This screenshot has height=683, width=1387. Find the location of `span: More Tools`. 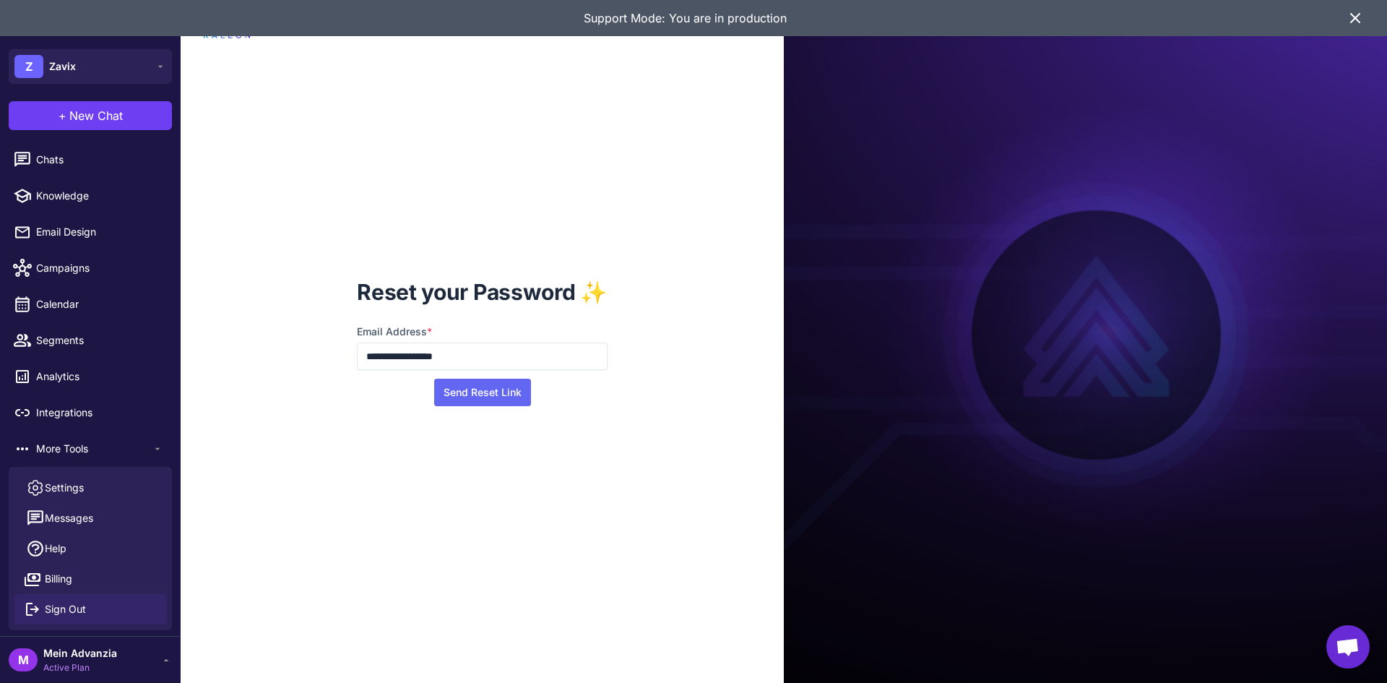

span: More Tools is located at coordinates (94, 449).